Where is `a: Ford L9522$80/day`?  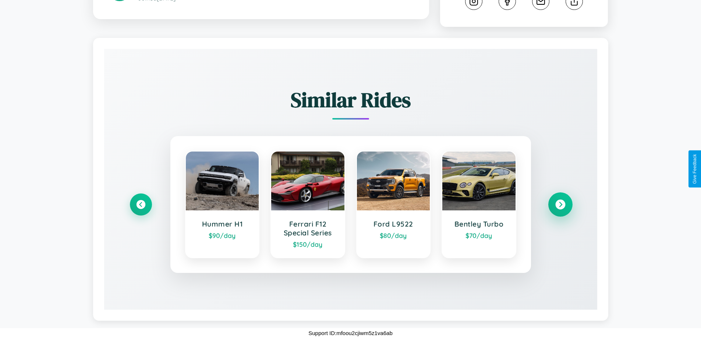 a: Ford L9522$80/day is located at coordinates (393, 205).